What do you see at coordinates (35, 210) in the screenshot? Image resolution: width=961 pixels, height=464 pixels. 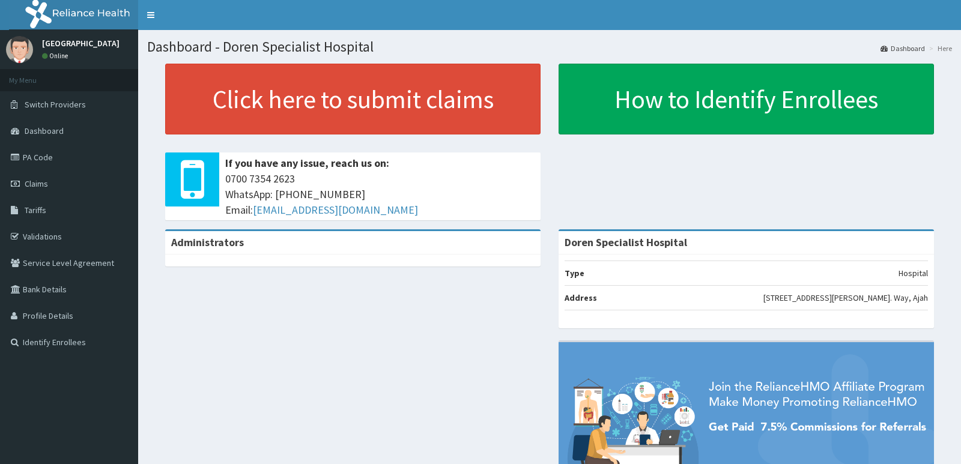 I see `span: Tariffs` at bounding box center [35, 210].